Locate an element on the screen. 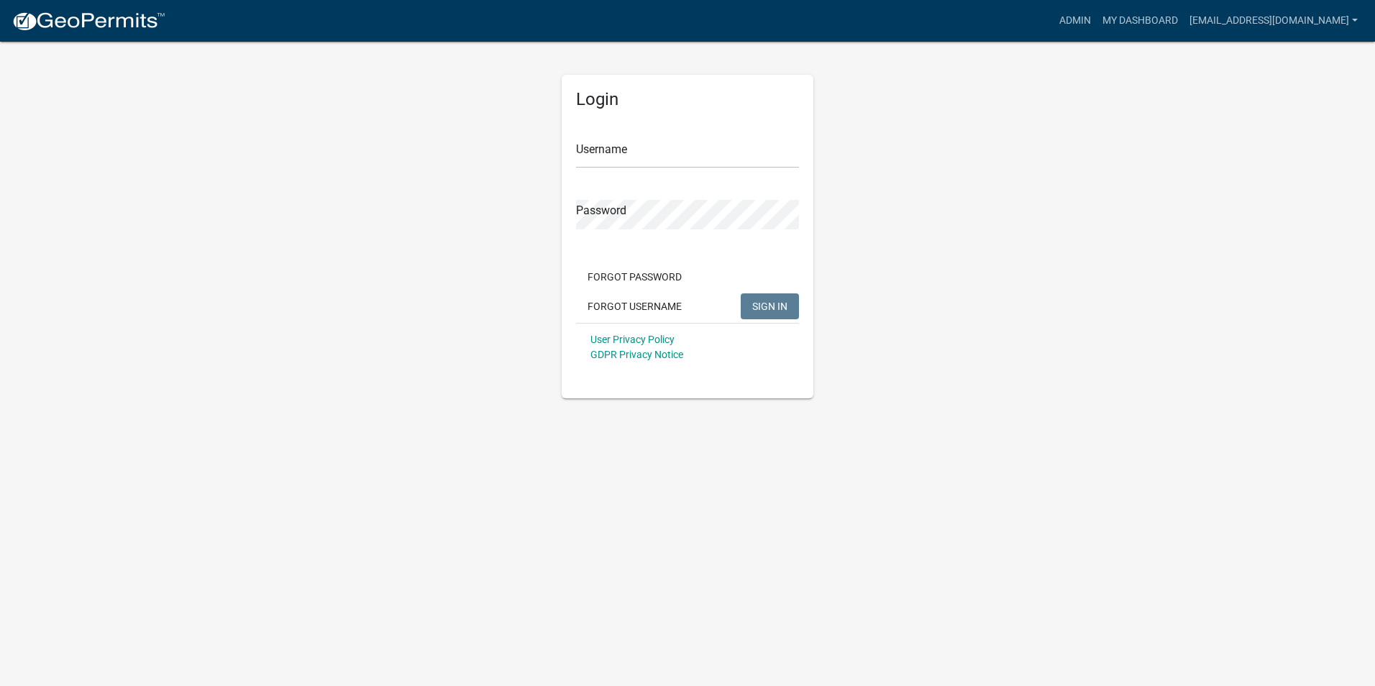 This screenshot has width=1375, height=686. a: My Dashboard is located at coordinates (1140, 21).